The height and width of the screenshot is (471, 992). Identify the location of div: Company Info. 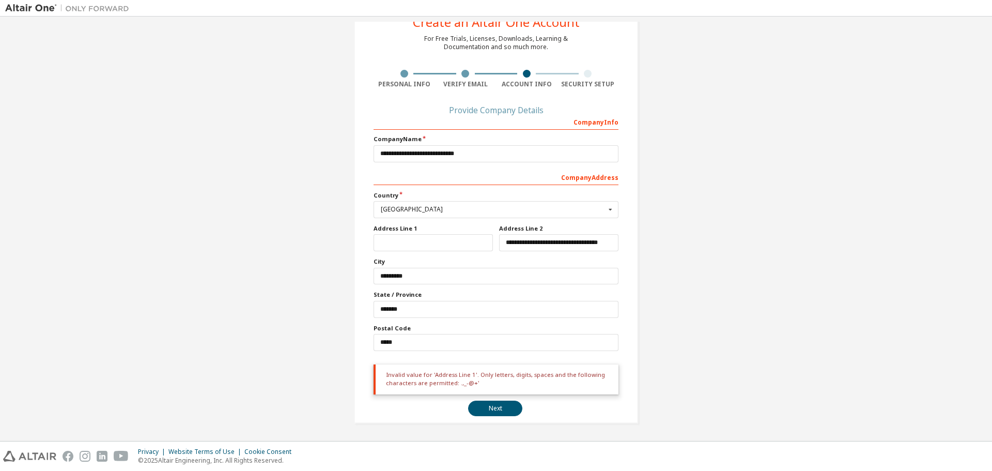
(496, 121).